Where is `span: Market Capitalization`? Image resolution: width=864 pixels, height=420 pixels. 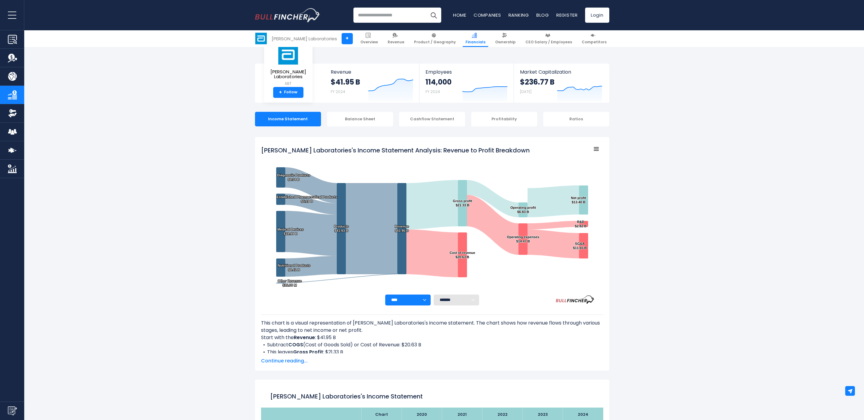 span: Market Capitalization is located at coordinates (561, 72).